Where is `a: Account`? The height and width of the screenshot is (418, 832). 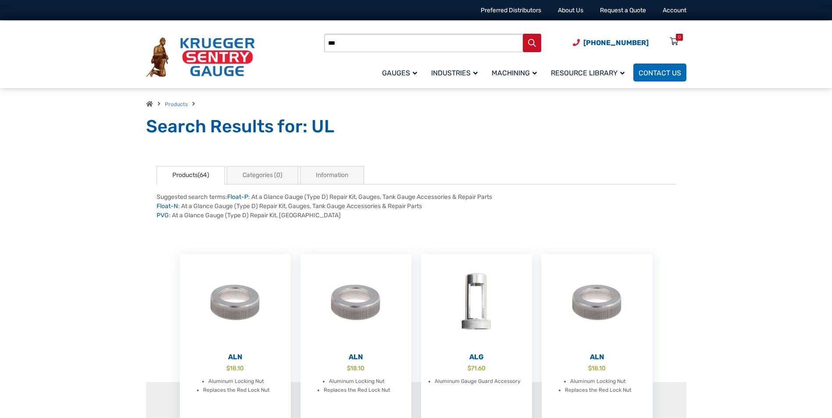
a: Account is located at coordinates (674, 10).